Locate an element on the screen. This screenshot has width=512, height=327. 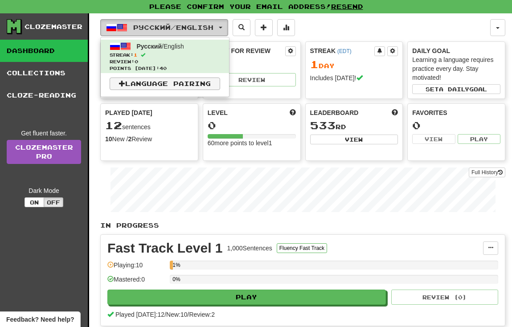
div: Fast Track Level 1 is located at coordinates (165, 248).